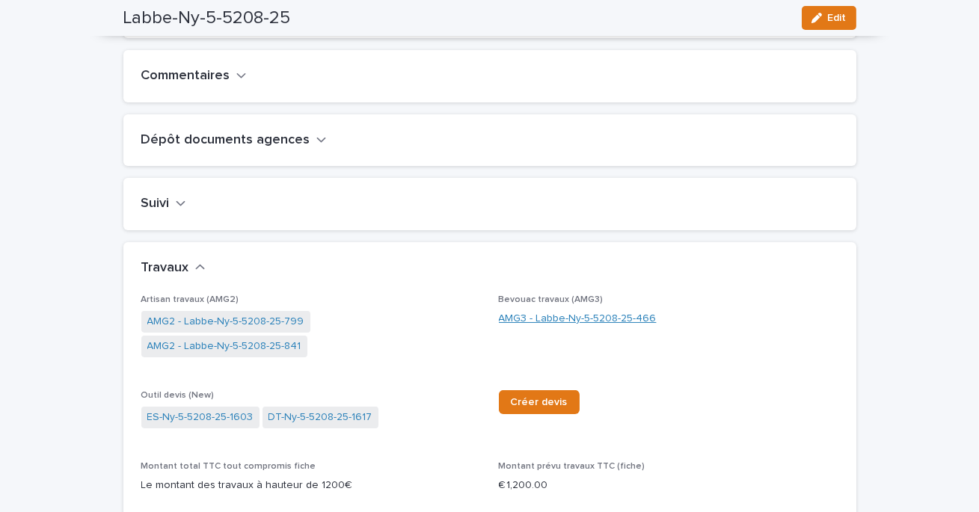 The width and height of the screenshot is (979, 512). Describe the element at coordinates (224, 346) in the screenshot. I see `a: AMG2 - Labbe-Ny-5-5208-25-841` at that location.